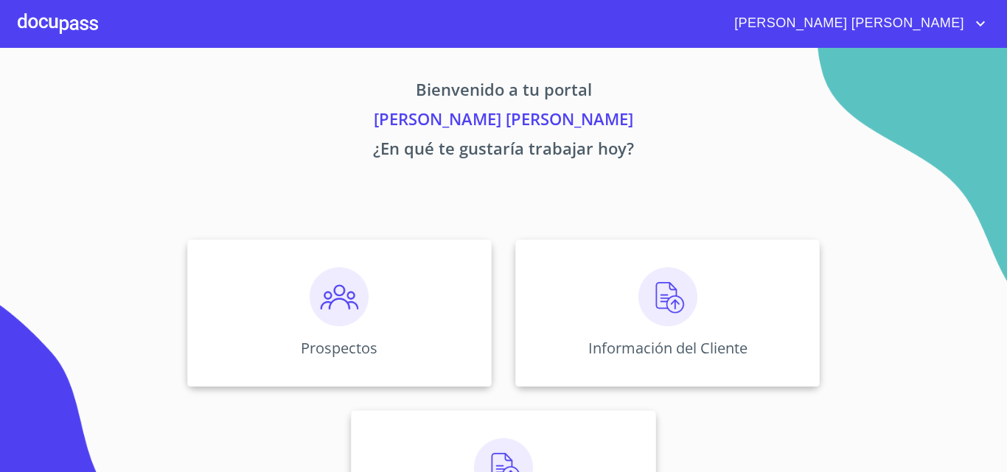 The width and height of the screenshot is (1007, 472). Describe the element at coordinates (339, 297) in the screenshot. I see `img: prospectos.png` at that location.